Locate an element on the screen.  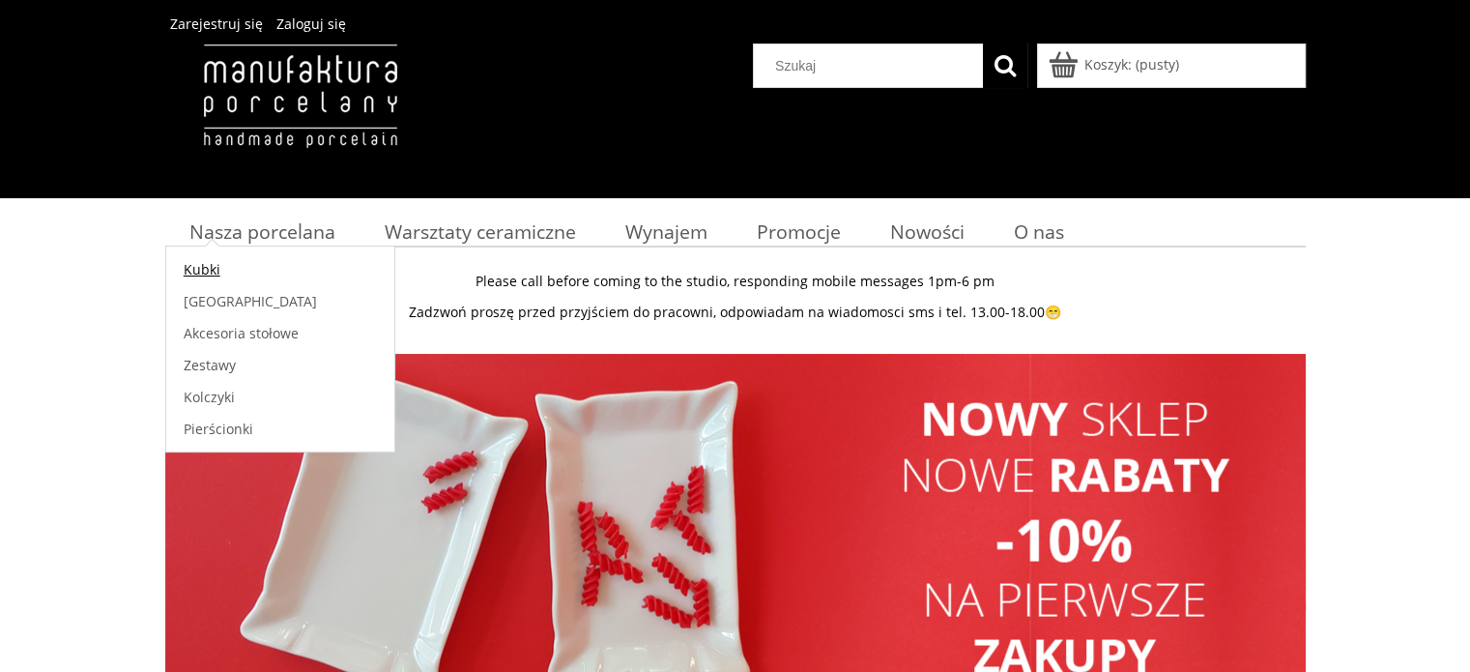
span: Warsztaty ceramiczne is located at coordinates (480, 231).